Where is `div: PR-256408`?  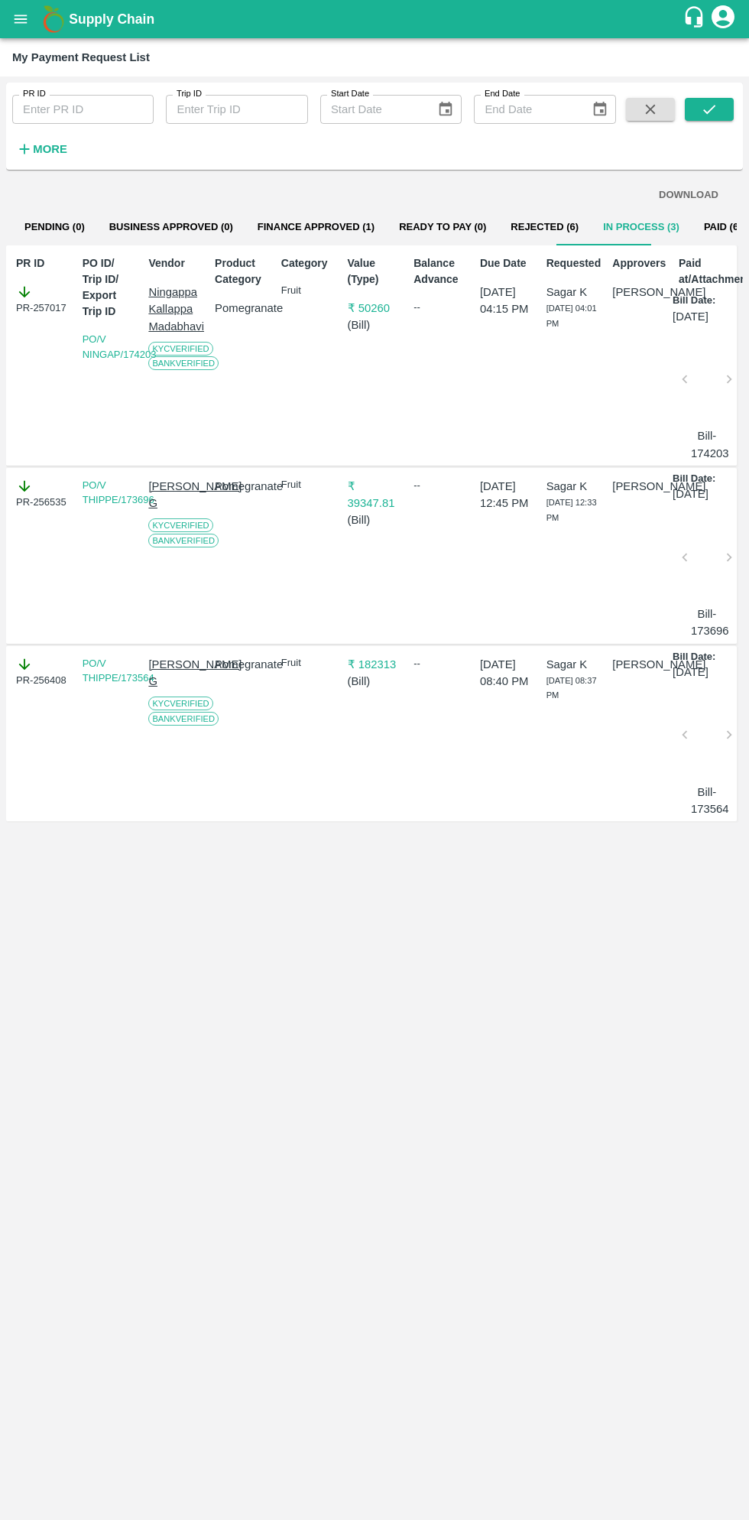
div: PR-256408 is located at coordinates (43, 672).